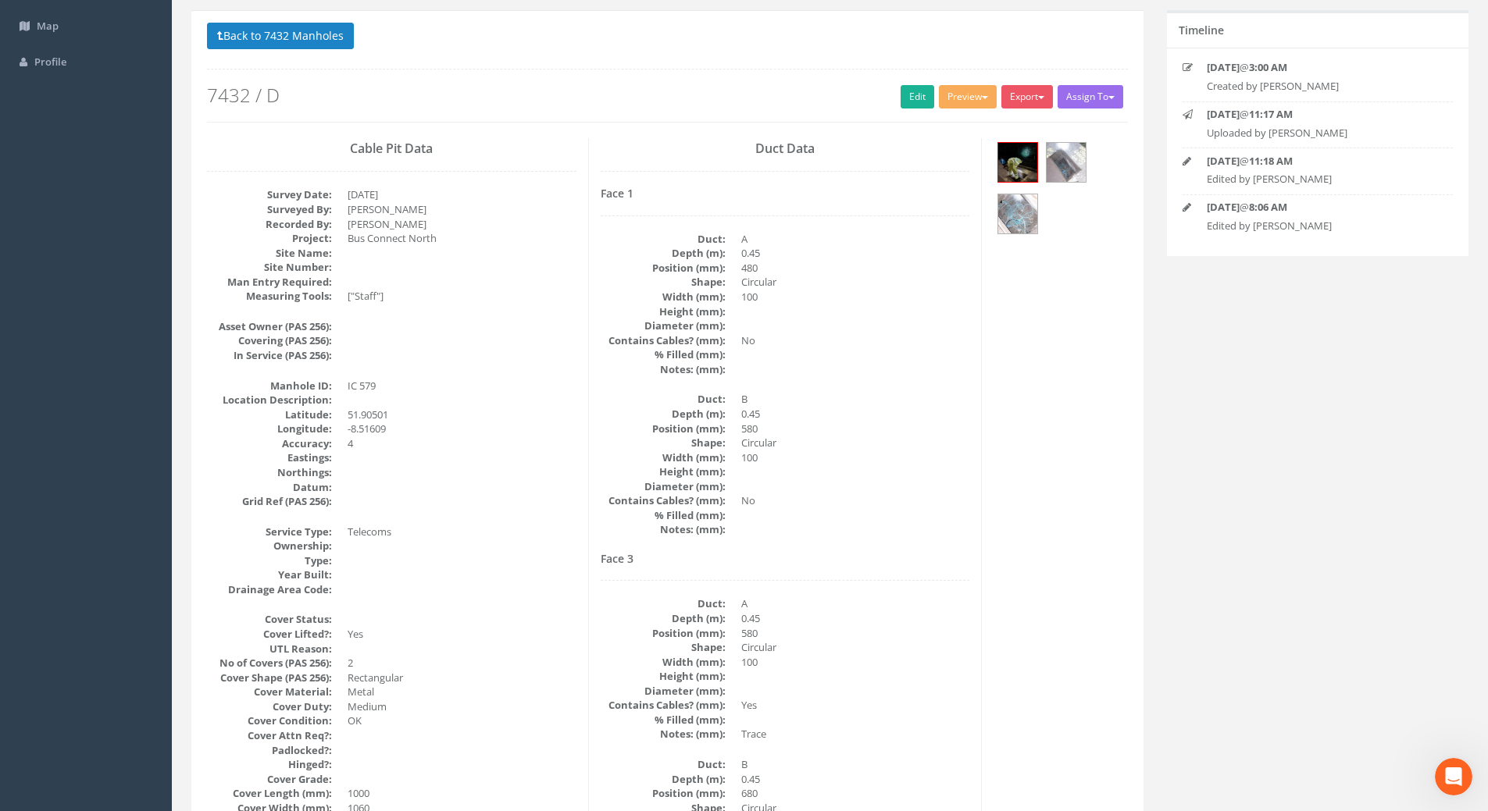  Describe the element at coordinates (269, 386) in the screenshot. I see `dt: Manhole ID:` at that location.